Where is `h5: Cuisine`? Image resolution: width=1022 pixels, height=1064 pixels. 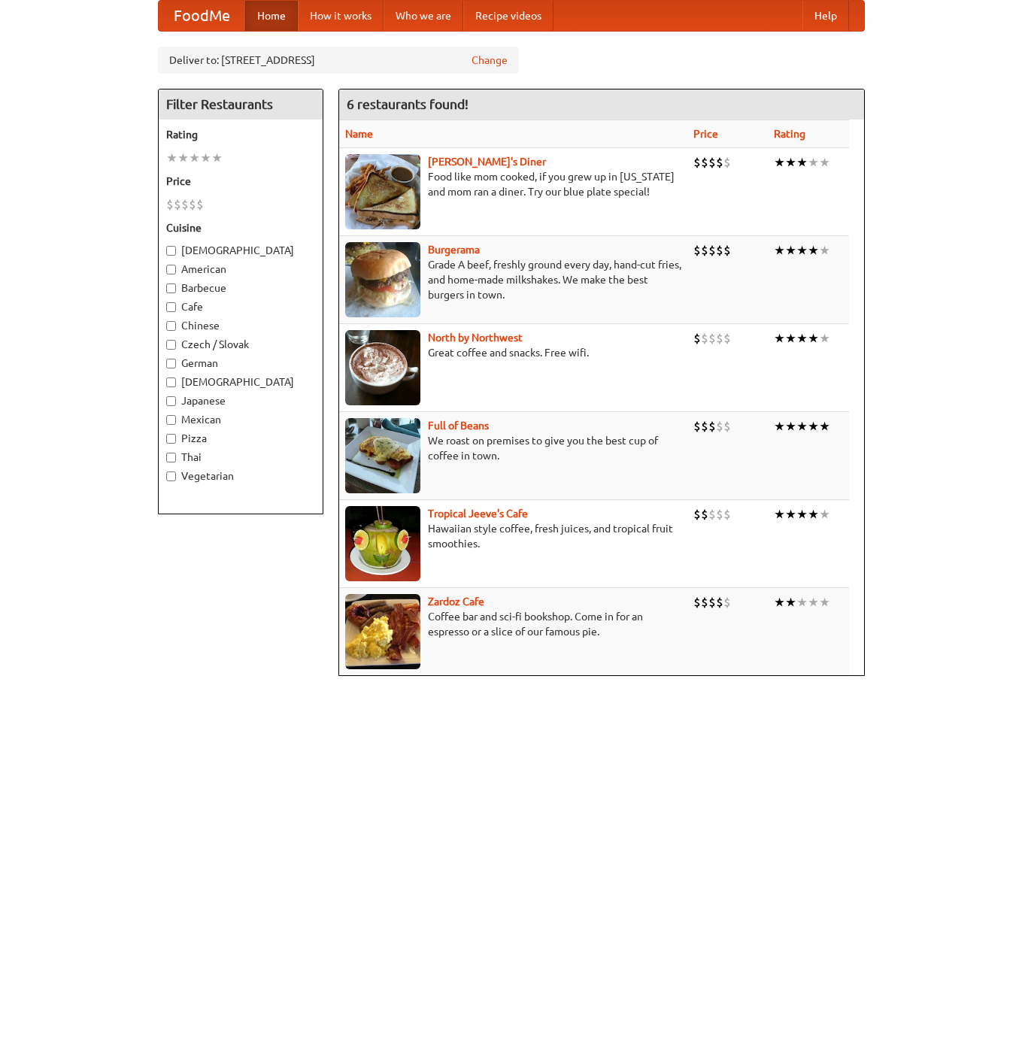 h5: Cuisine is located at coordinates (241, 228).